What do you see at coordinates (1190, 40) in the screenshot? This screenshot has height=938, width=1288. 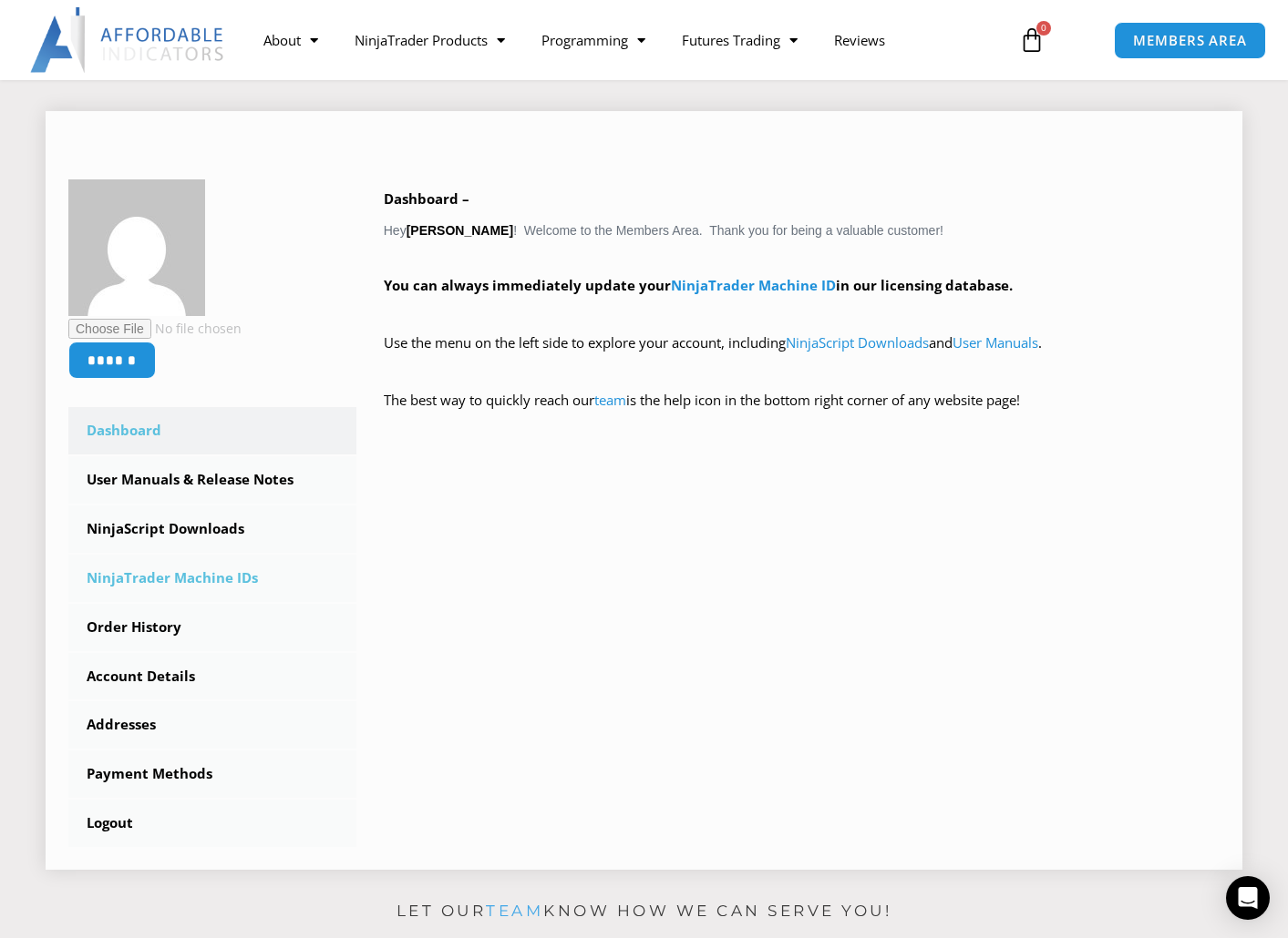 I see `a: MEMBERS AREA` at bounding box center [1190, 40].